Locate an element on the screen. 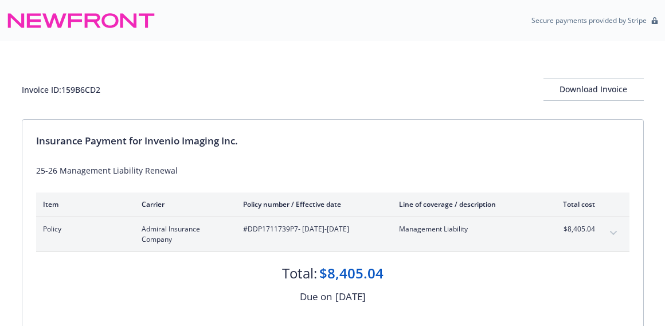  span: $8,405.04 is located at coordinates (573, 229).